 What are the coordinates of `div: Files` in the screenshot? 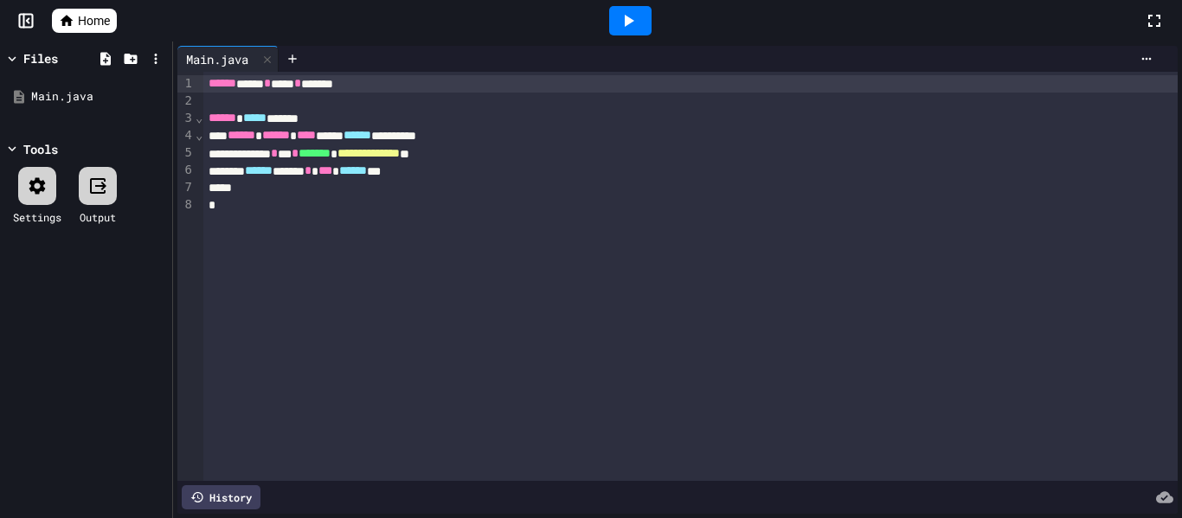 It's located at (41, 58).